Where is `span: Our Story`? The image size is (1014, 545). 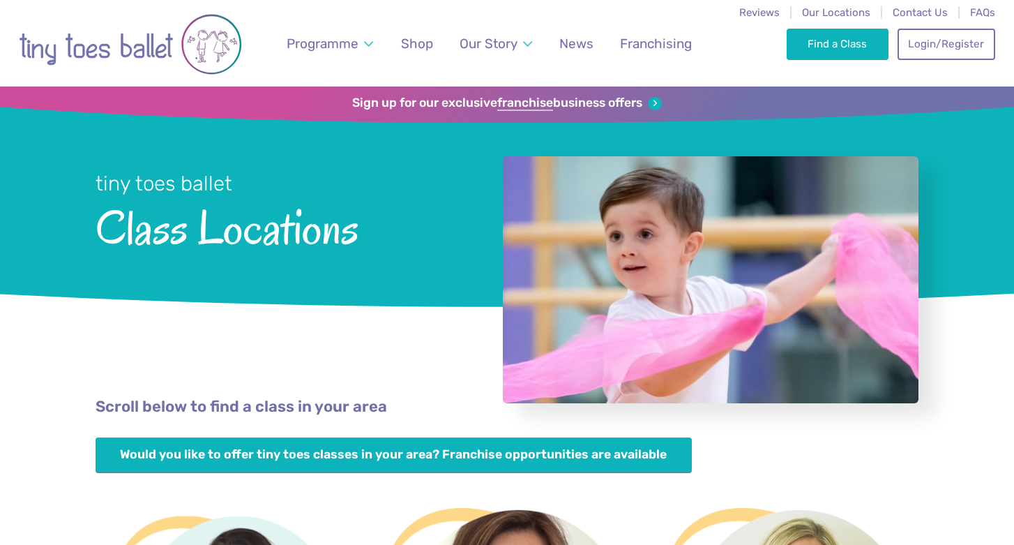
span: Our Story is located at coordinates (488, 43).